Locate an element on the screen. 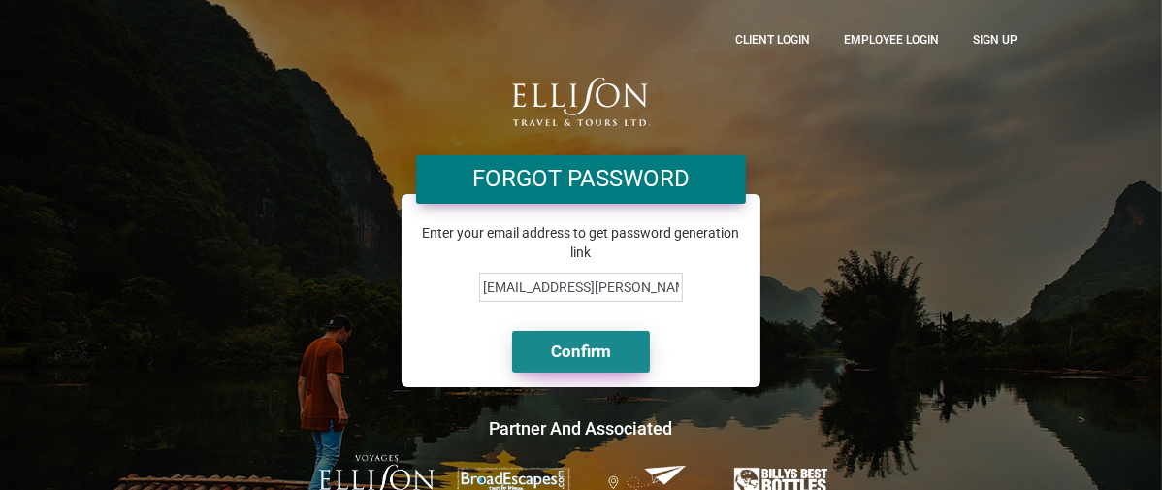  button: Confirm is located at coordinates (581, 351).